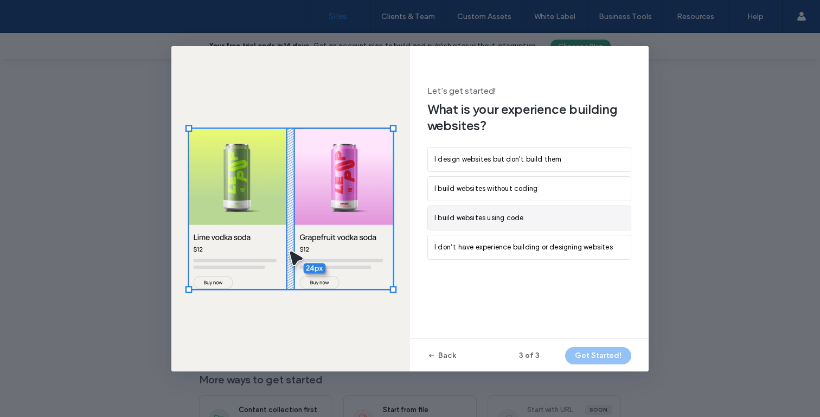 Image resolution: width=820 pixels, height=417 pixels. I want to click on span: I don’t have experience building or designing websites, so click(523, 247).